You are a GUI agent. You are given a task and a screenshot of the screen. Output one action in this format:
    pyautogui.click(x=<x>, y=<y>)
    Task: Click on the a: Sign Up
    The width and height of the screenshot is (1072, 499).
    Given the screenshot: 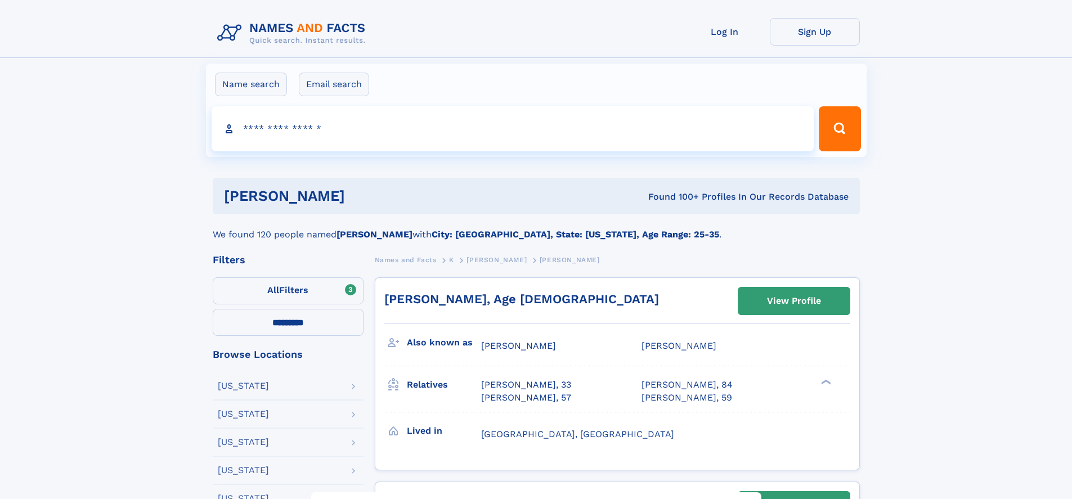 What is the action you would take?
    pyautogui.click(x=815, y=32)
    